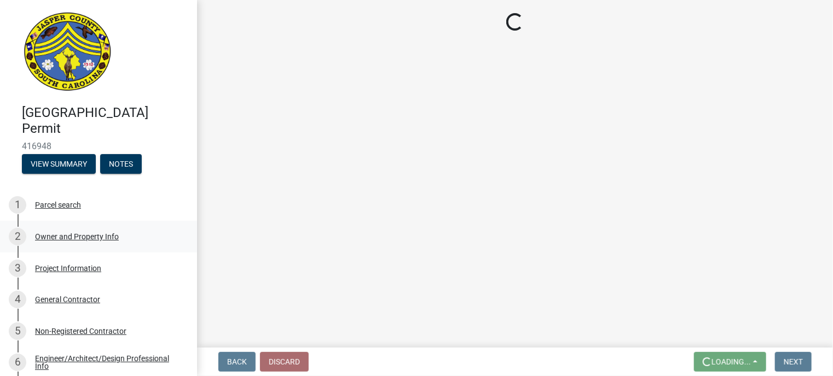 The width and height of the screenshot is (833, 376). What do you see at coordinates (793, 362) in the screenshot?
I see `span: Next` at bounding box center [793, 362].